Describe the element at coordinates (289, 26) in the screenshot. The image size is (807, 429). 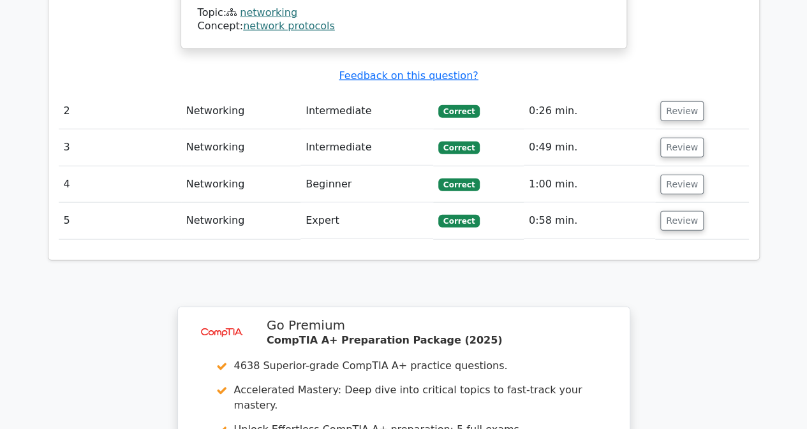
I see `a: network protocols` at that location.